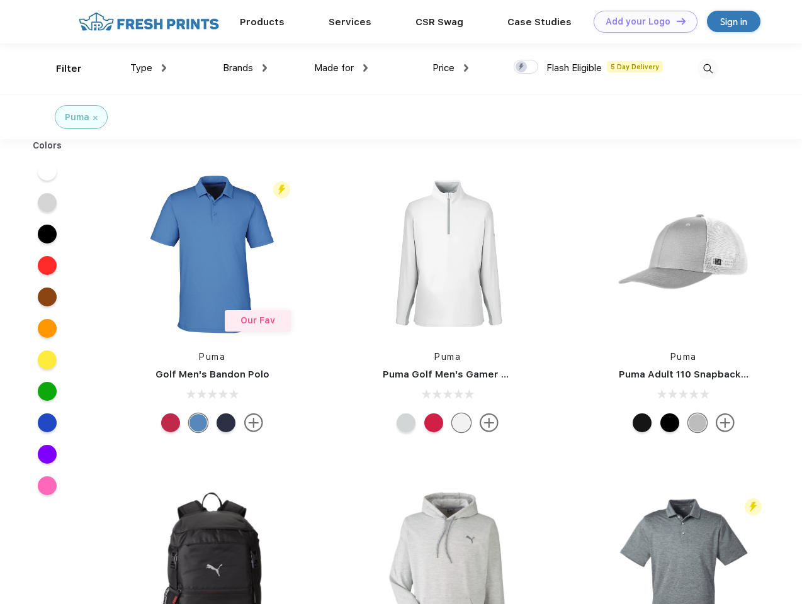 The image size is (802, 604). Describe the element at coordinates (697, 423) in the screenshot. I see `div: Quarry with Brt Whit` at that location.